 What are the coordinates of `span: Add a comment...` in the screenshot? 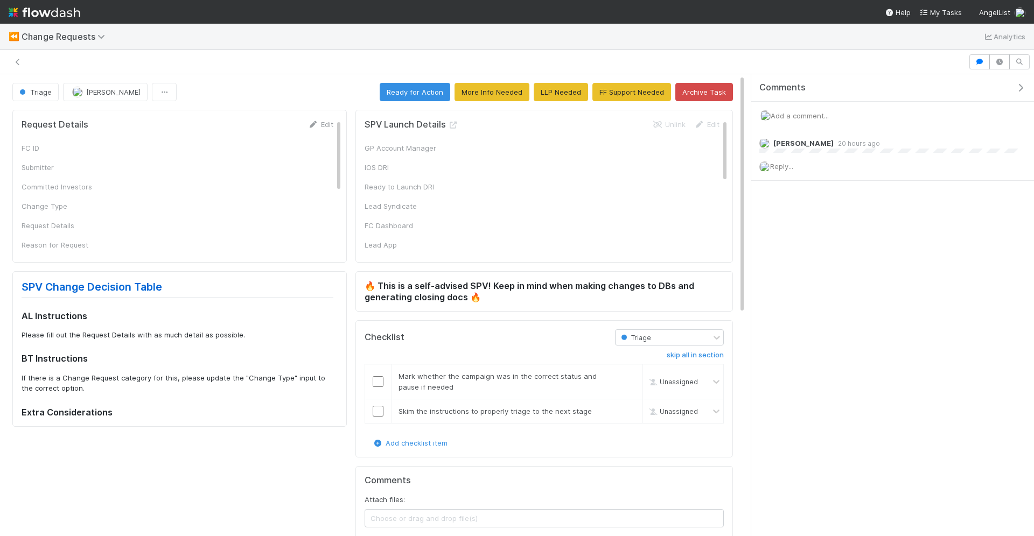 It's located at (800, 116).